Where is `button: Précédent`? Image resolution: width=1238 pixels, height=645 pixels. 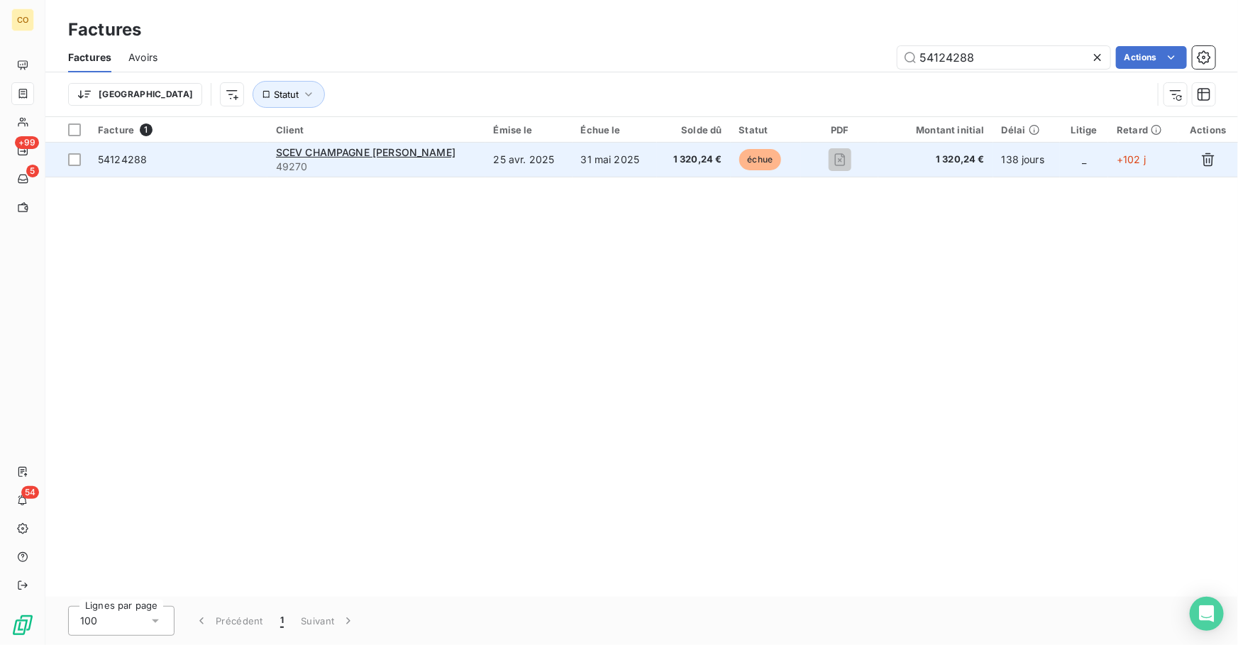 button: Précédent is located at coordinates (228, 621).